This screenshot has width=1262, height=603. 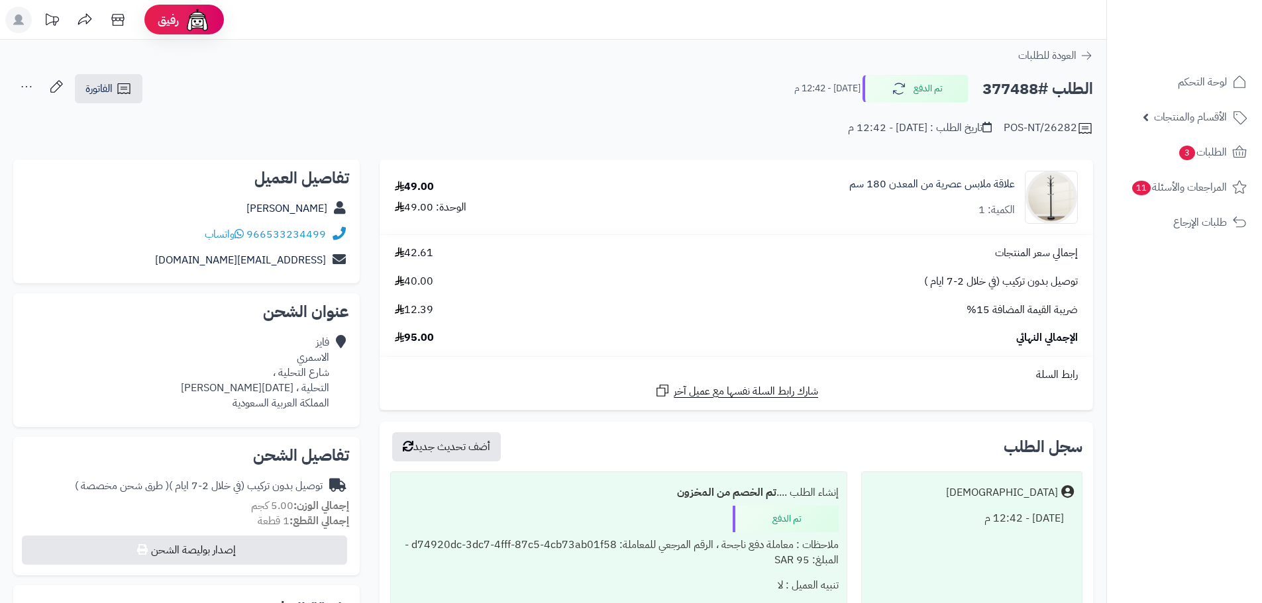 What do you see at coordinates (746, 391) in the screenshot?
I see `span: شارك رابط السلة نفسها مع عميل آخر` at bounding box center [746, 391].